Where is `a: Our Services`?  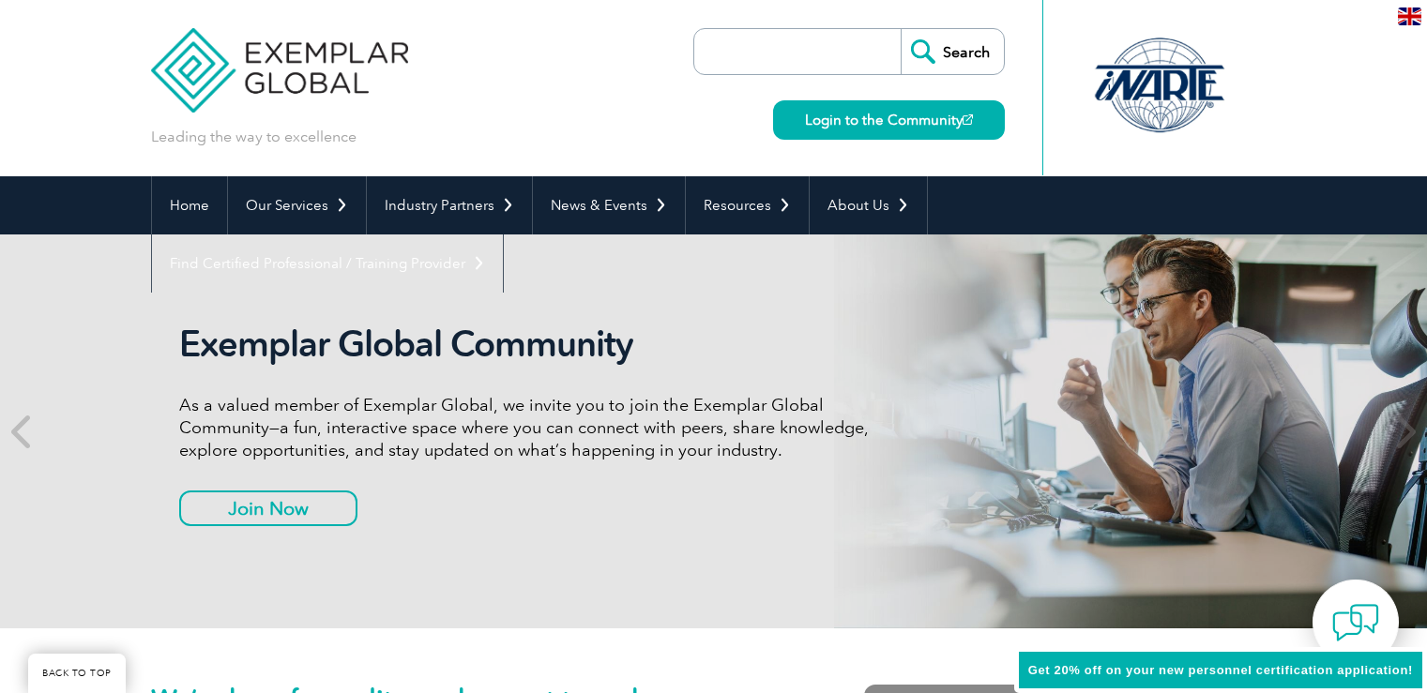
a: Our Services is located at coordinates (297, 205).